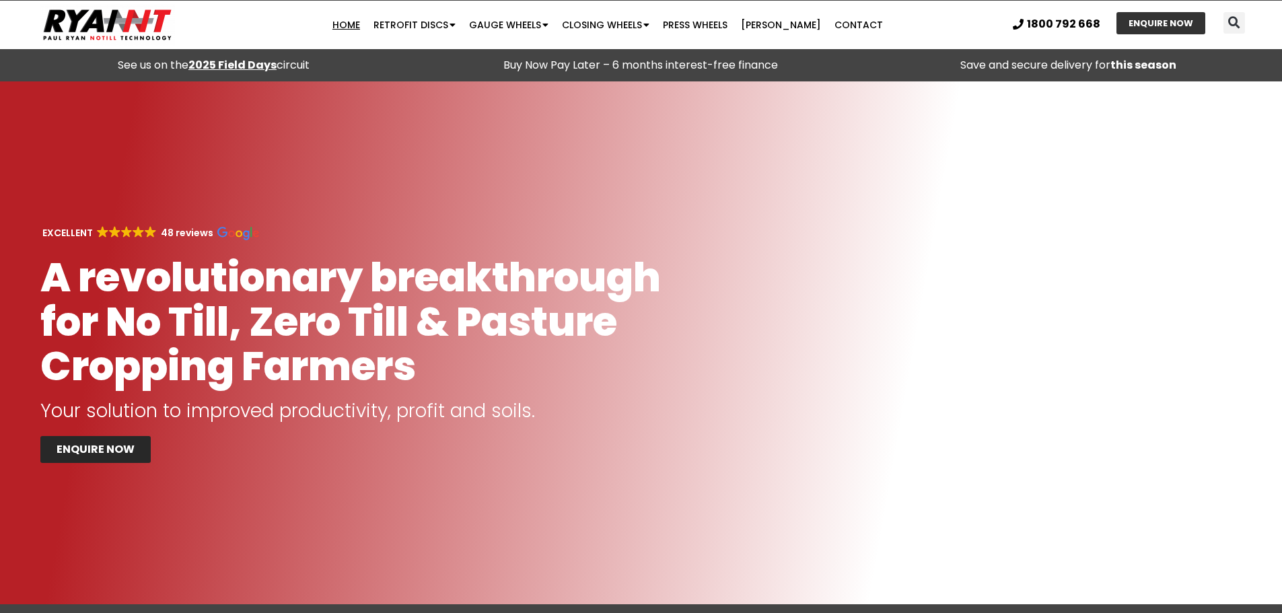  What do you see at coordinates (641, 65) in the screenshot?
I see `p: Buy Now Pay Later – 6 months interest-free finance` at bounding box center [641, 65].